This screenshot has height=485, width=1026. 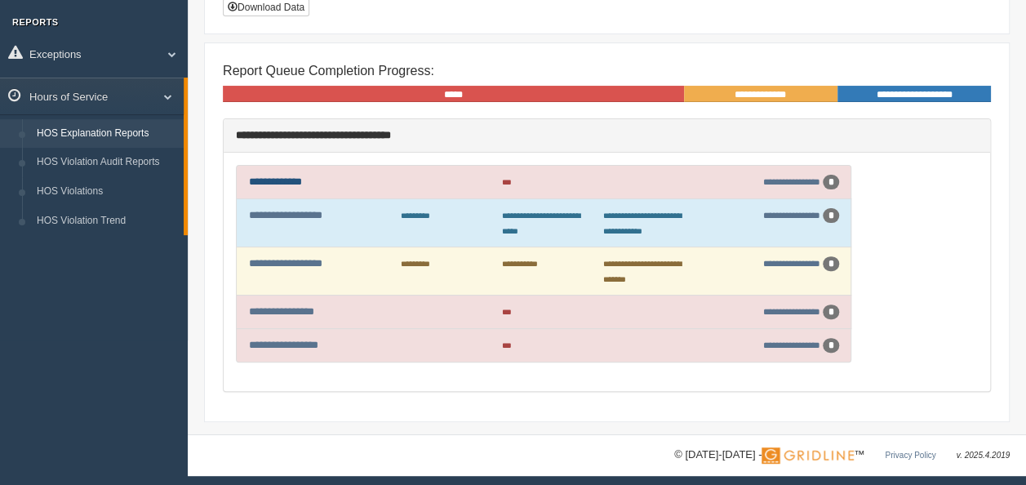 I want to click on a: HOS Violation Trend, so click(x=106, y=221).